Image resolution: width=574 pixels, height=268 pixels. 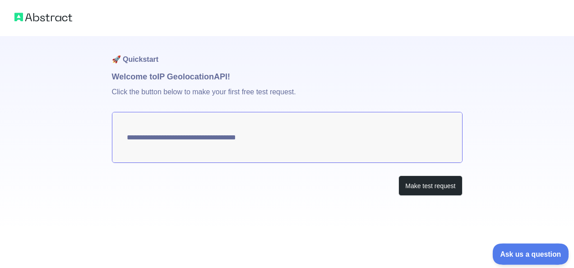 I want to click on img: Abstract logo, so click(x=43, y=17).